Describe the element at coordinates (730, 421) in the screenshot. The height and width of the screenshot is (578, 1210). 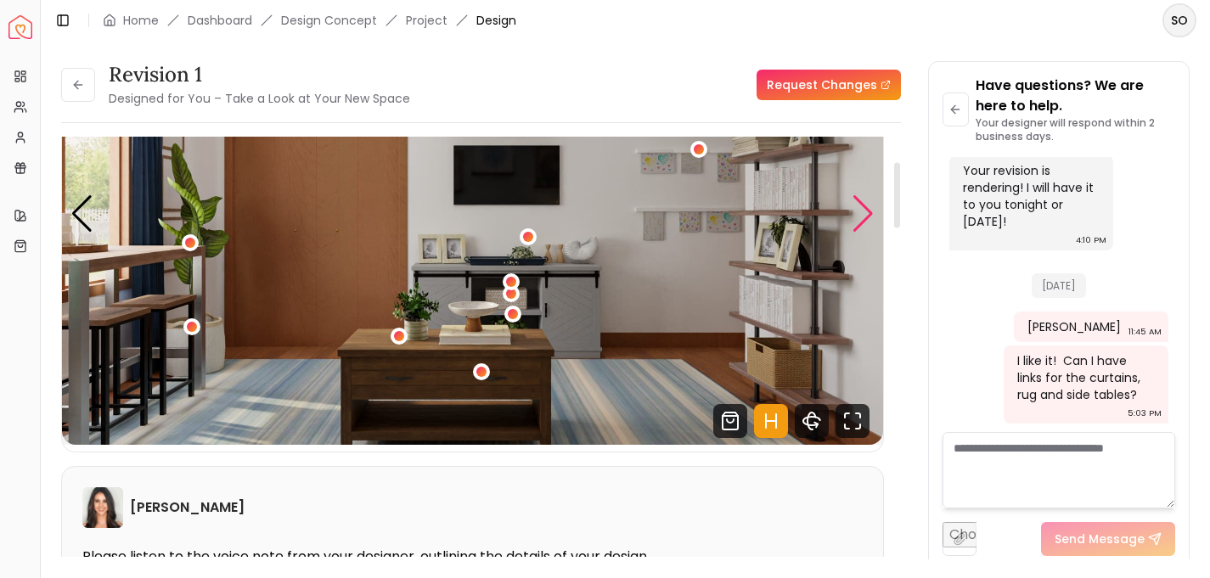
I see `svg: Shop Products from this design` at that location.